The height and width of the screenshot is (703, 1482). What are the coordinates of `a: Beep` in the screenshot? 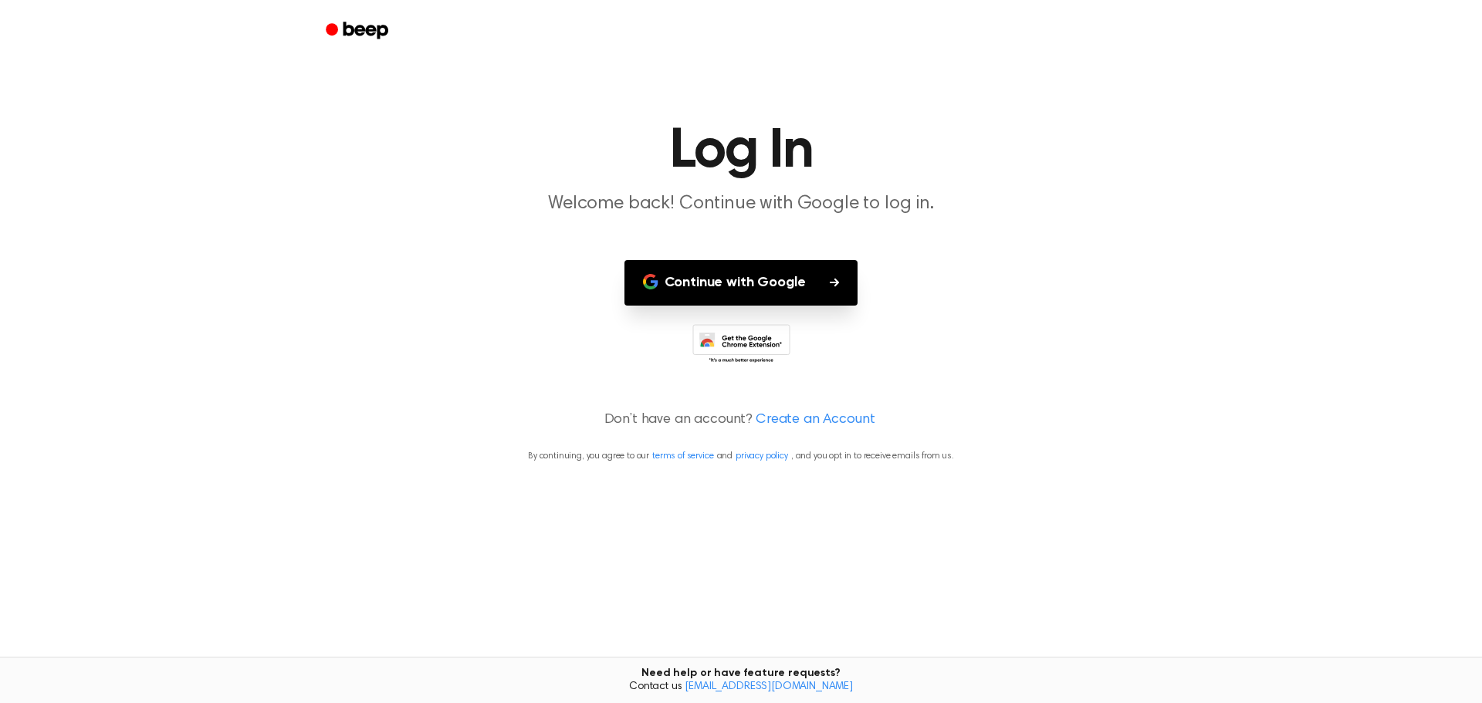 It's located at (358, 31).